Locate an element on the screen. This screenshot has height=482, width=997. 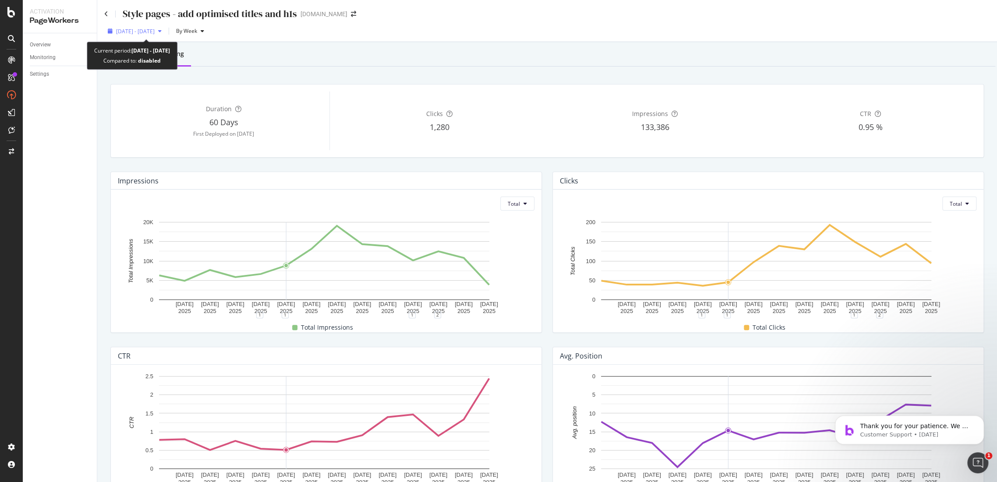
div: Current period: is located at coordinates (132, 50).